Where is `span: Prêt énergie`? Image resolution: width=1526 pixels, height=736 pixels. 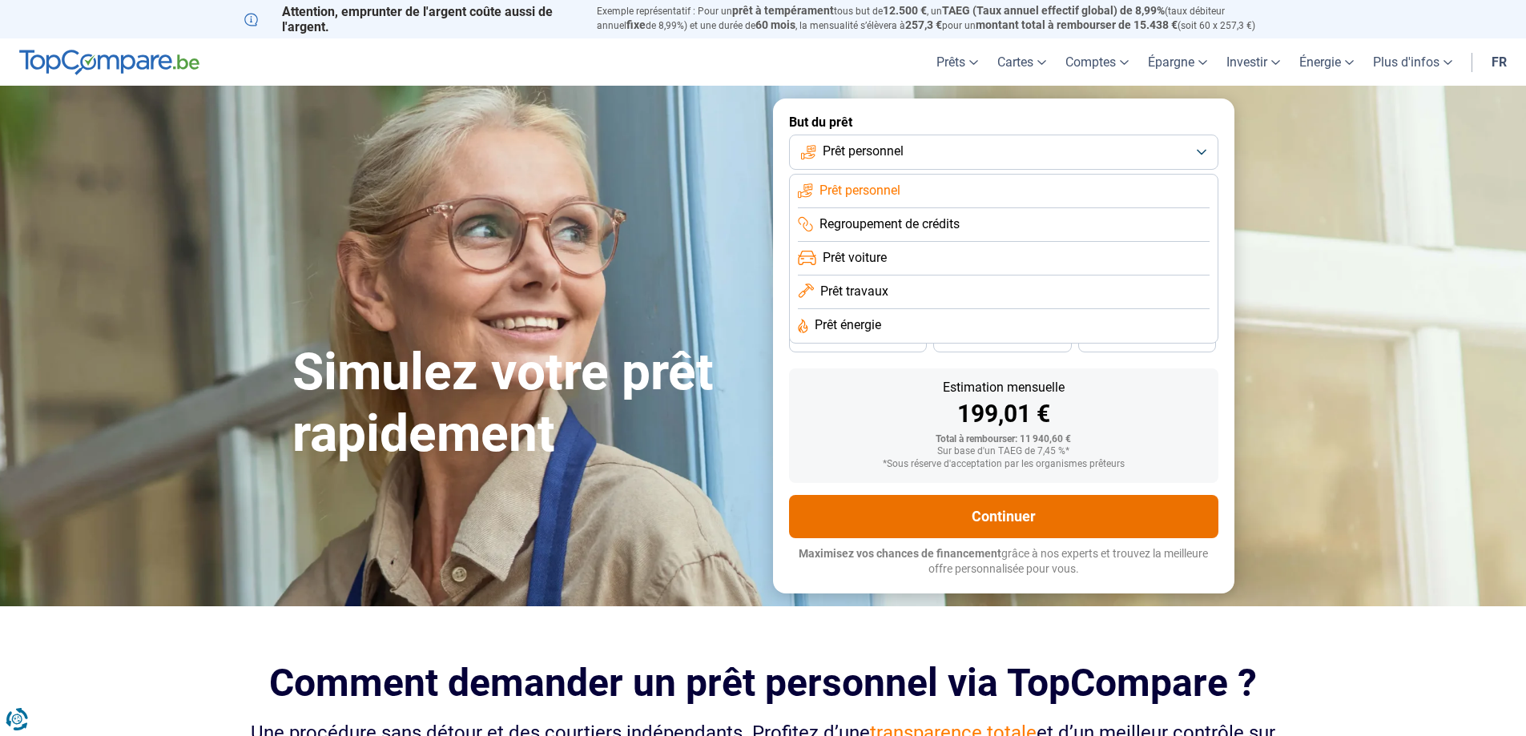
span: Prêt énergie is located at coordinates (848, 325).